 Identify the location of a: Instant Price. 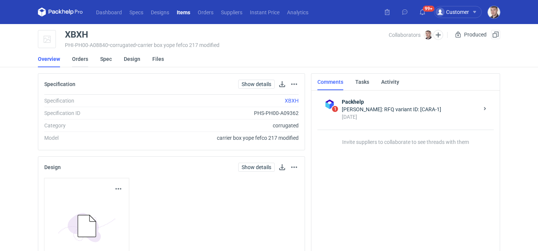
(265, 12).